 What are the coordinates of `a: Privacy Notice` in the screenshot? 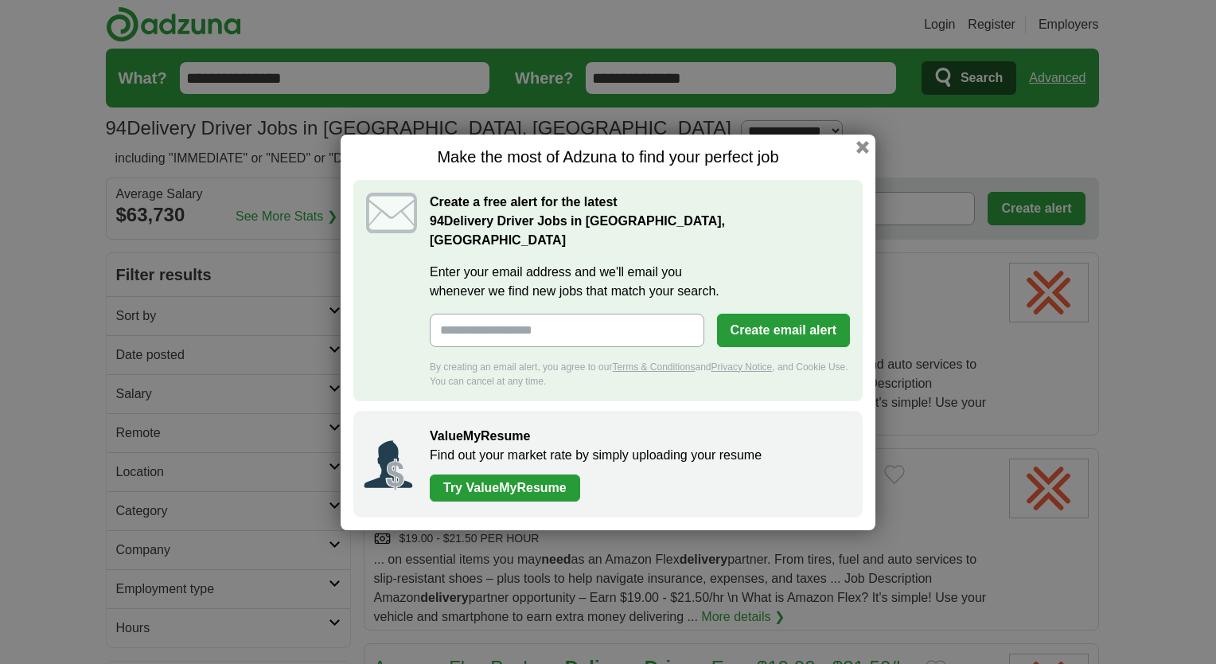 It's located at (742, 367).